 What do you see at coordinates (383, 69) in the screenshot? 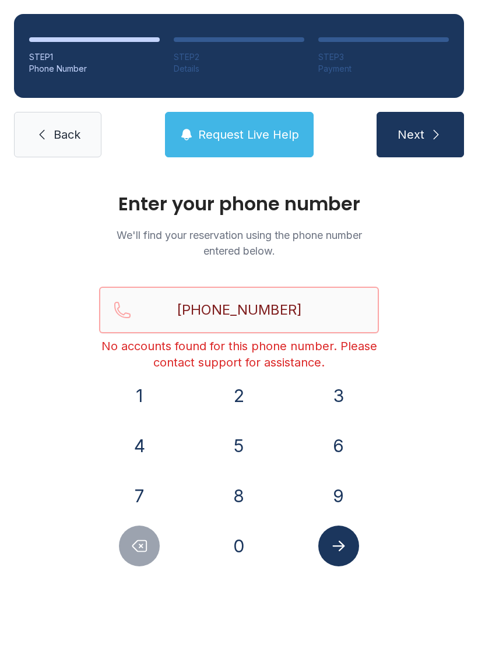
I see `div: Payment` at bounding box center [383, 69].